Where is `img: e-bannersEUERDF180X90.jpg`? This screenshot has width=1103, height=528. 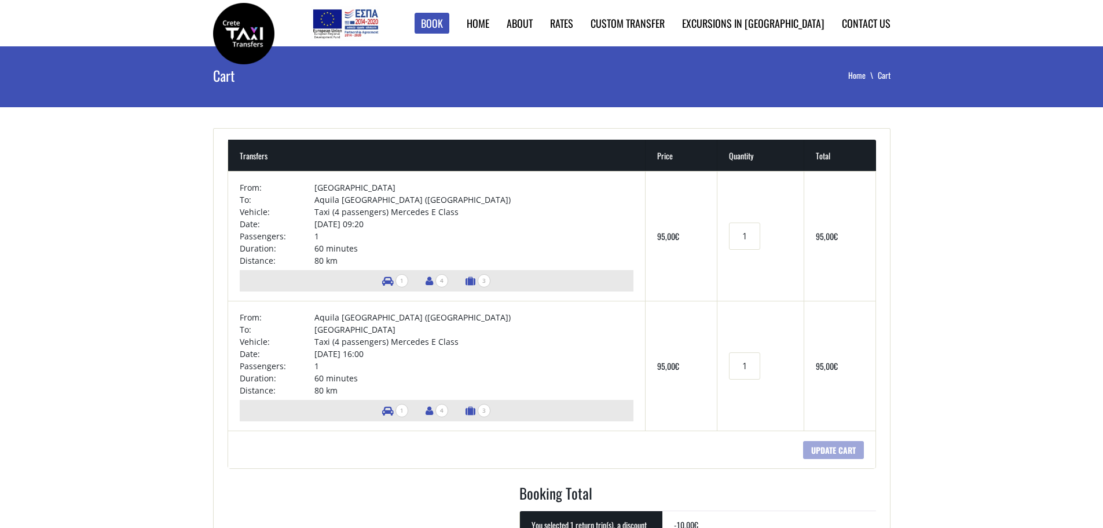 img: e-bannersEUERDF180X90.jpg is located at coordinates (345, 23).